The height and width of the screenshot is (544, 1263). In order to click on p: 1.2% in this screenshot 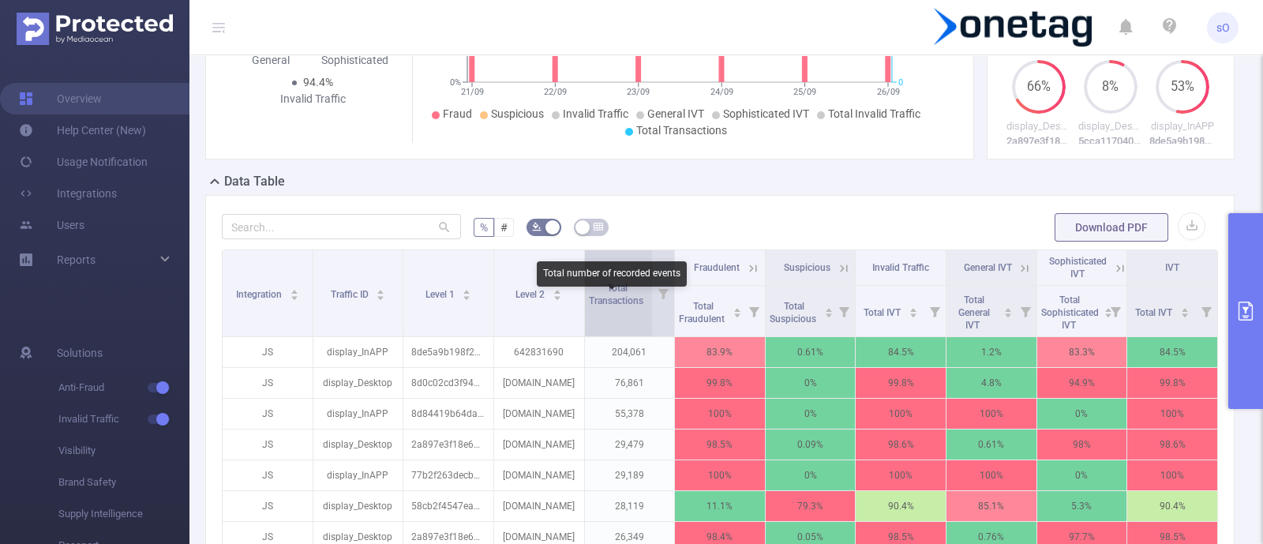, I will do `click(992, 352)`.